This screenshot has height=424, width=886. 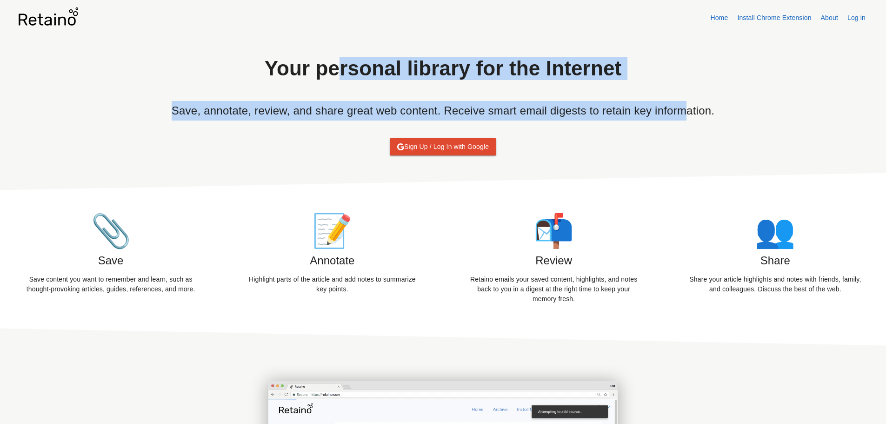 I want to click on h5: Save, so click(x=111, y=261).